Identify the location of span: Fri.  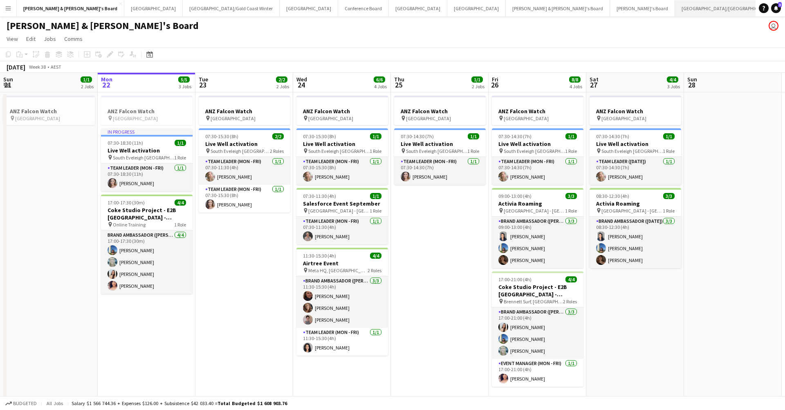
(495, 79).